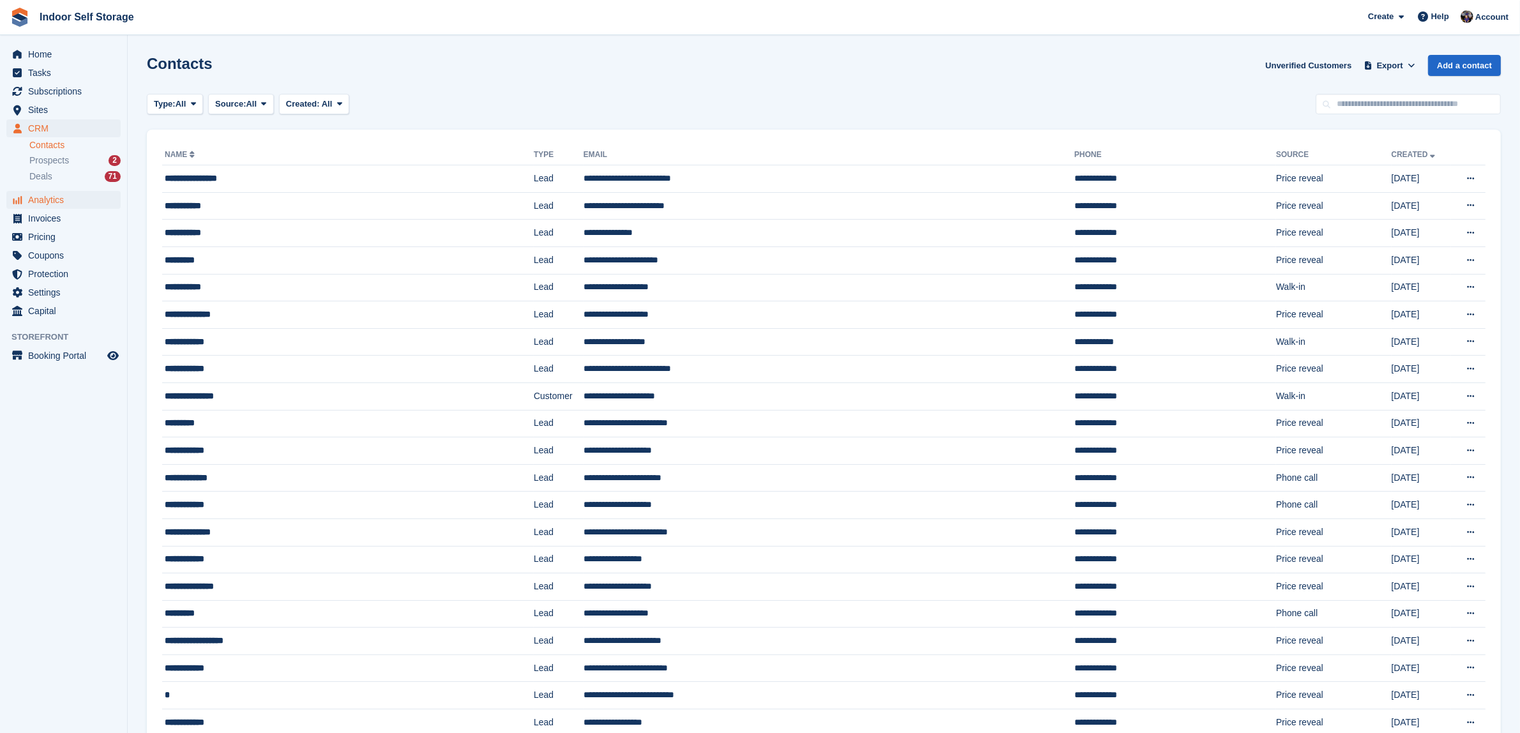 Image resolution: width=1520 pixels, height=733 pixels. What do you see at coordinates (1467, 17) in the screenshot?
I see `img: Sandra Pomeroy` at bounding box center [1467, 17].